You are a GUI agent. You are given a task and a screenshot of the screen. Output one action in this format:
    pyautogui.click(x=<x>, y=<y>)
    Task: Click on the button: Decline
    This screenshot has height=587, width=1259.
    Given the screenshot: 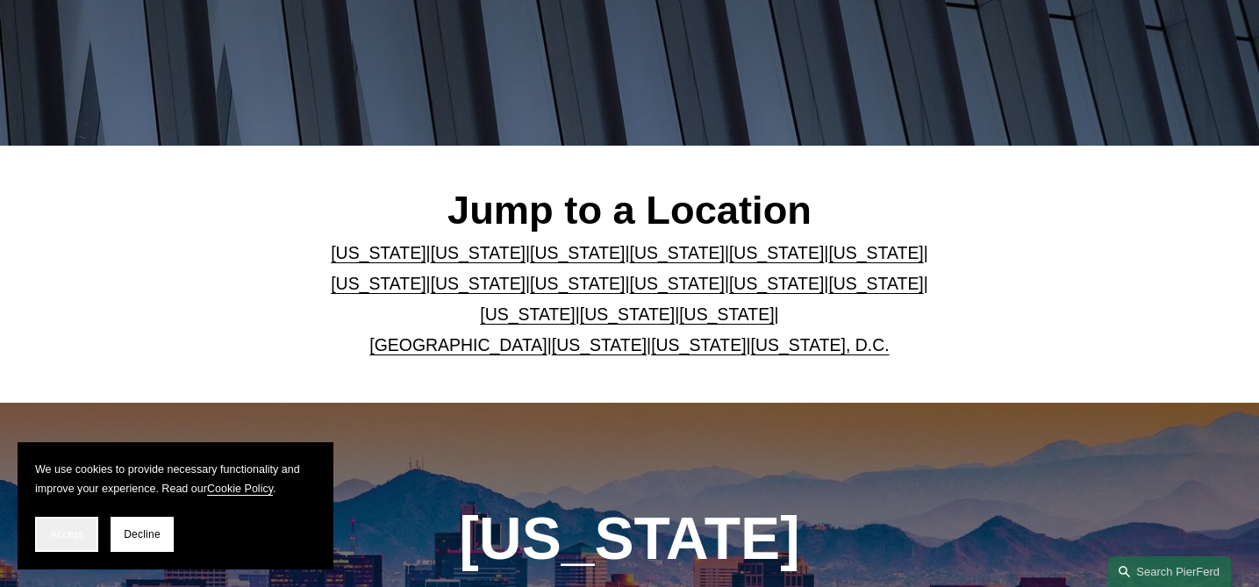 What is the action you would take?
    pyautogui.click(x=142, y=534)
    